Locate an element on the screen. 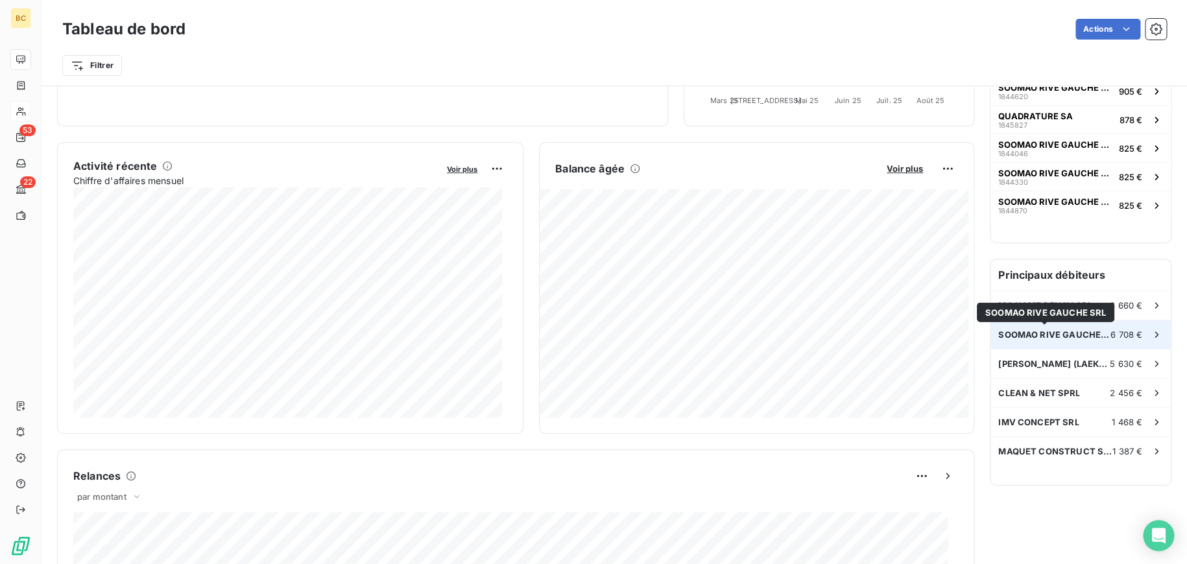 The width and height of the screenshot is (1187, 564). span: 22 is located at coordinates (28, 182).